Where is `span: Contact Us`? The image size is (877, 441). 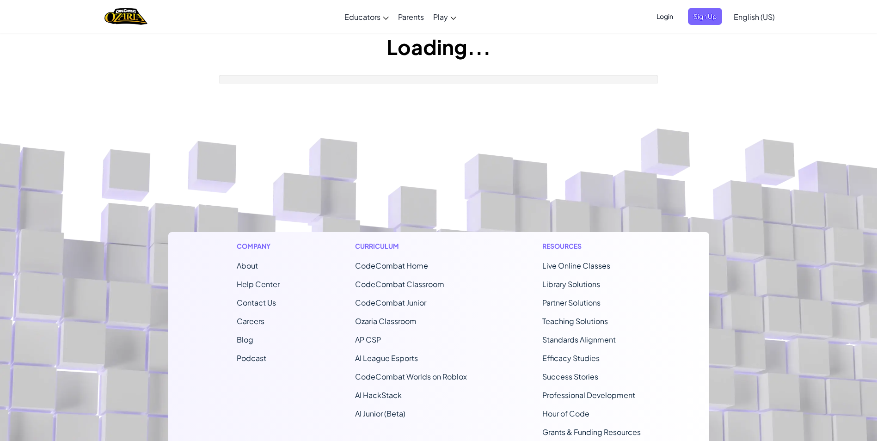
span: Contact Us is located at coordinates (256, 302).